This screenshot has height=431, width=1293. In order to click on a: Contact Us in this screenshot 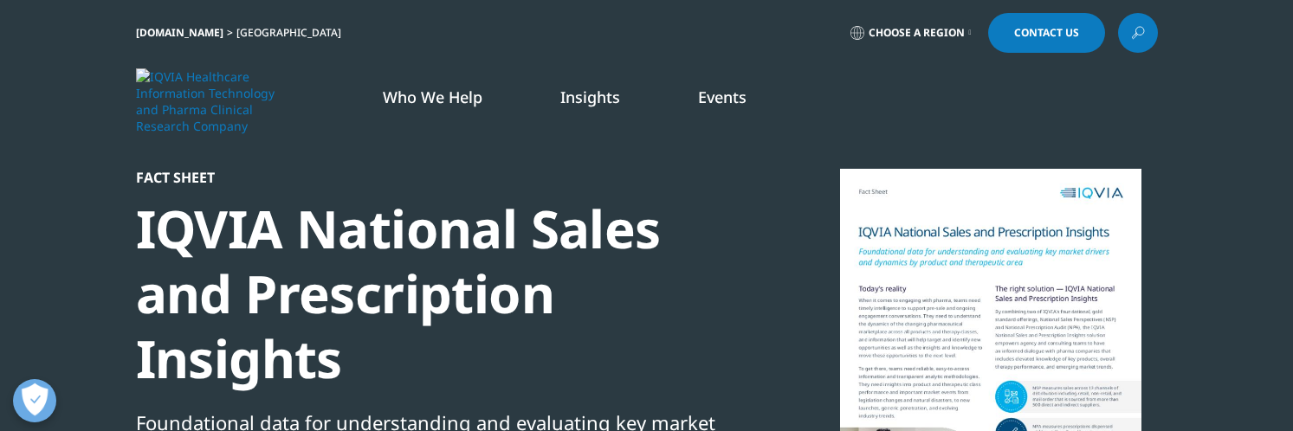, I will do `click(1046, 33)`.